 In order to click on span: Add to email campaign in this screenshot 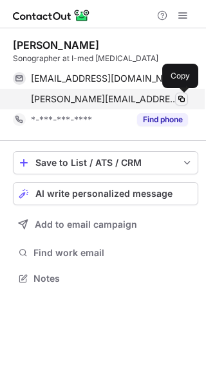, I will do `click(86, 225)`.